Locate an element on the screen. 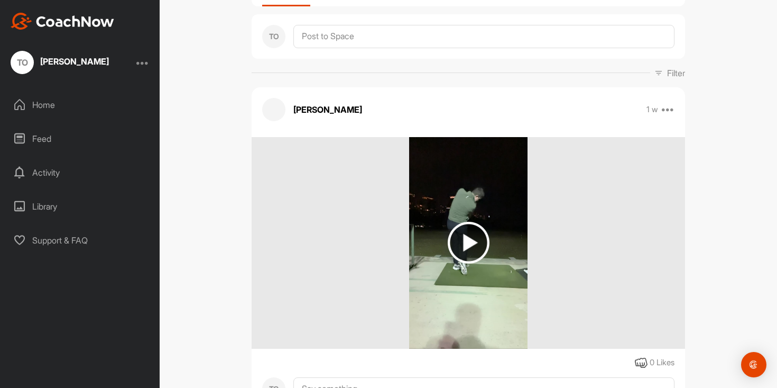  div: Support & FAQ is located at coordinates (80, 240).